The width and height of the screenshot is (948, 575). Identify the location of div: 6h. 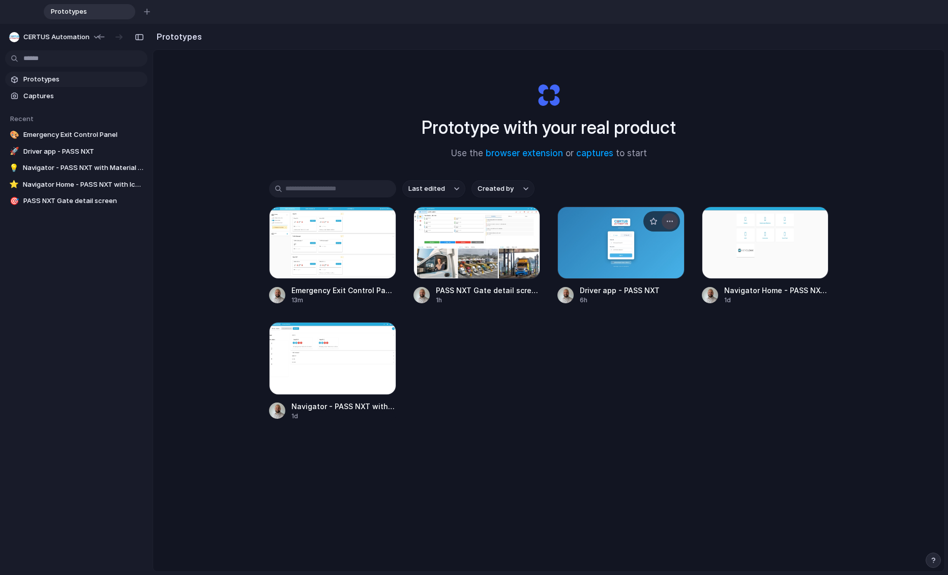
(632, 300).